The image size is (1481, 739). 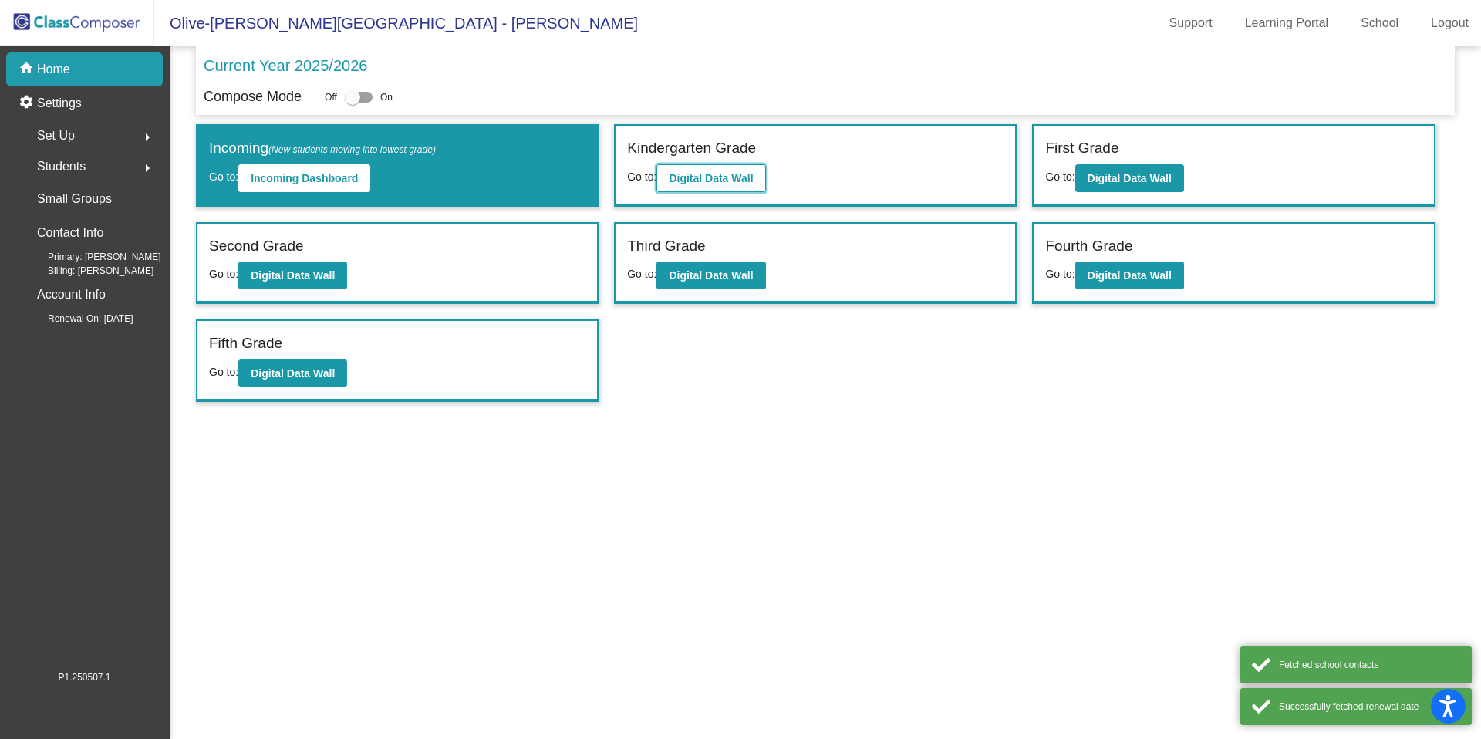 What do you see at coordinates (1379, 23) in the screenshot?
I see `a: School` at bounding box center [1379, 23].